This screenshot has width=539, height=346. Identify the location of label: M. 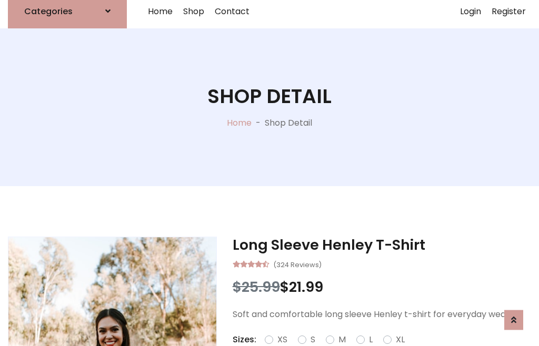
(342, 340).